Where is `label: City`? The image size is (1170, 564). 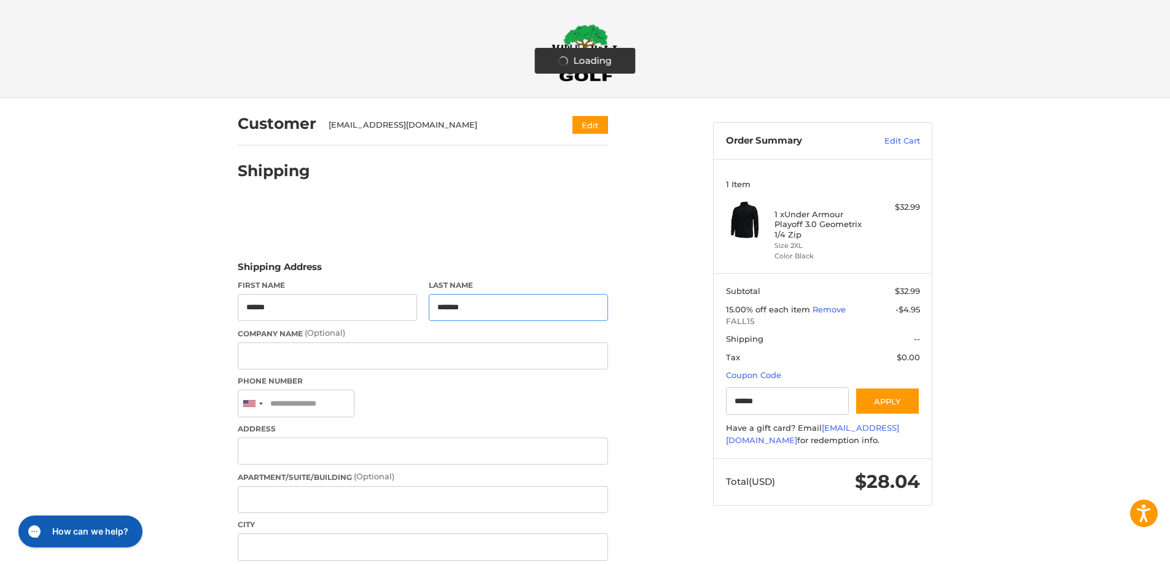
label: City is located at coordinates (423, 525).